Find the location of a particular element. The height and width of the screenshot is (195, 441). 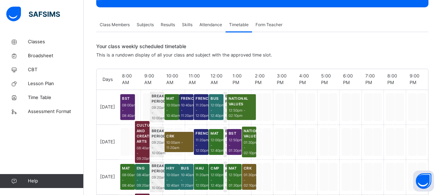

div: 8:00 AM is located at coordinates (129, 79).